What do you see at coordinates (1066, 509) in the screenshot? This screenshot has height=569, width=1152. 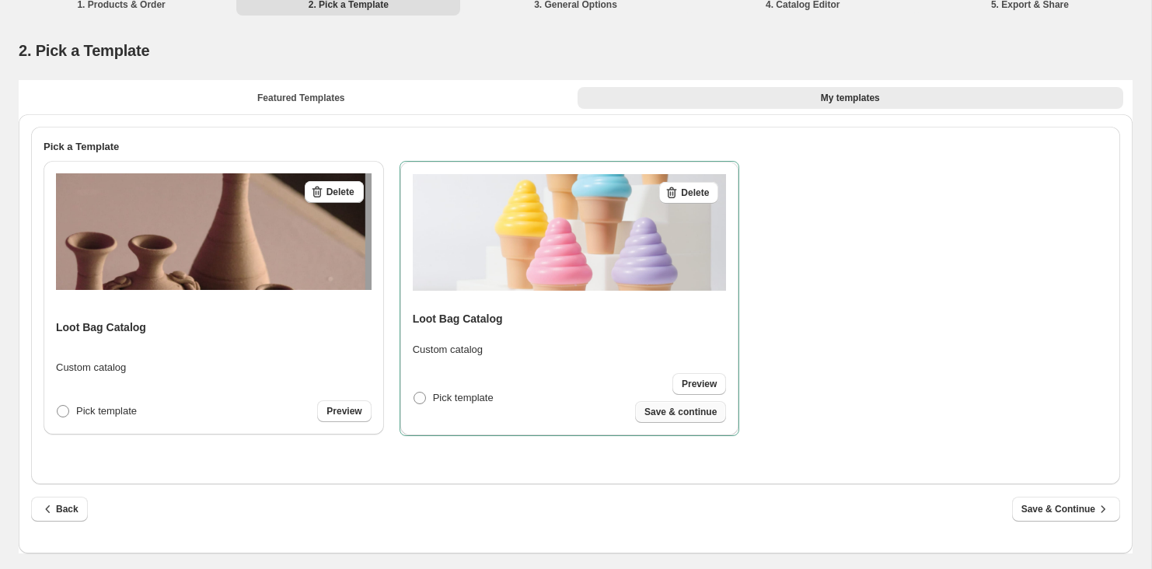 I see `button: Save & Continue` at bounding box center [1066, 509].